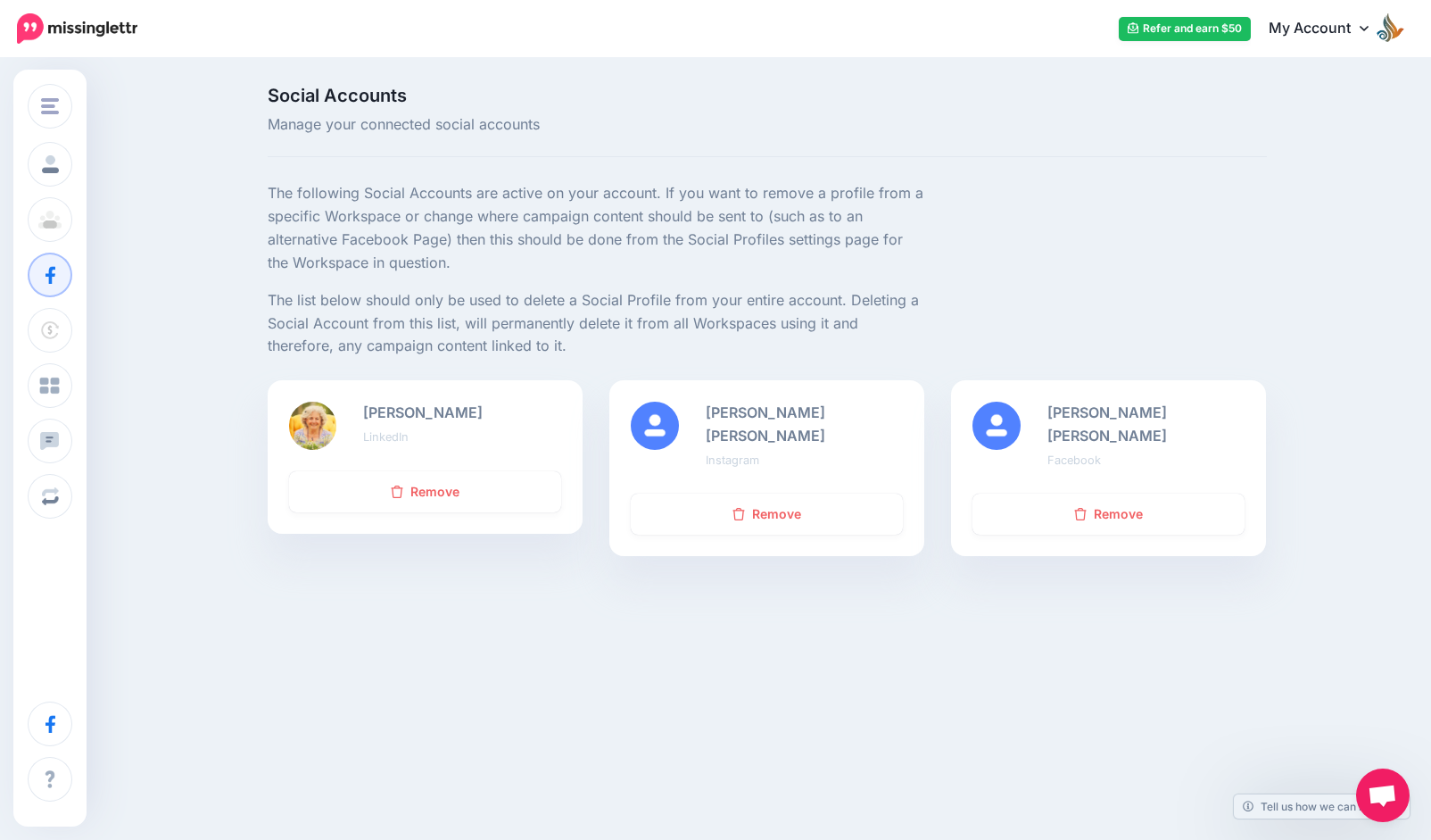  What do you see at coordinates (1328, 29) in the screenshot?
I see `a: My Account` at bounding box center [1328, 29].